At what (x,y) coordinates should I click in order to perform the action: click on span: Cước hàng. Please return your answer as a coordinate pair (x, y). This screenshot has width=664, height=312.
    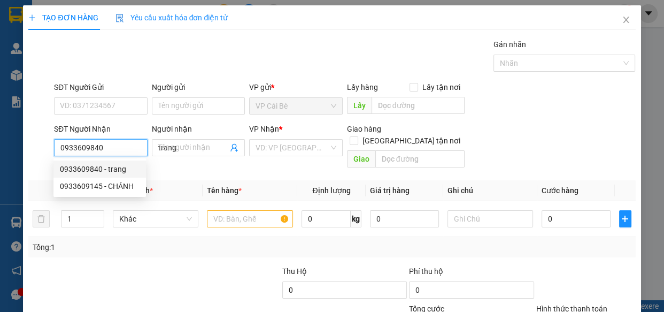
    Looking at the image, I should click on (560, 190).